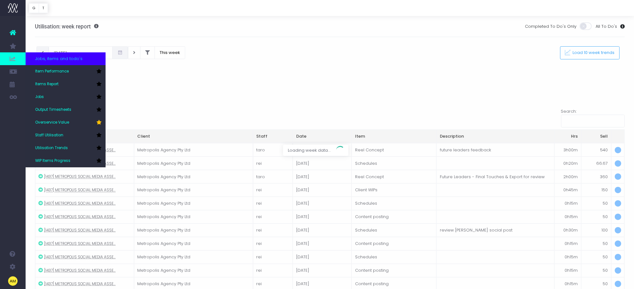  What do you see at coordinates (49, 136) in the screenshot?
I see `span: Staff Utilisation` at bounding box center [49, 136].